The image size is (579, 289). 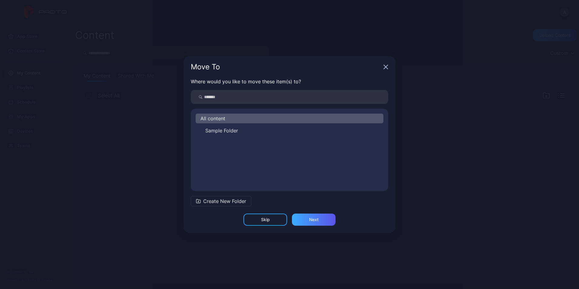 What do you see at coordinates (221, 201) in the screenshot?
I see `button: Create New Folder` at bounding box center [221, 201].